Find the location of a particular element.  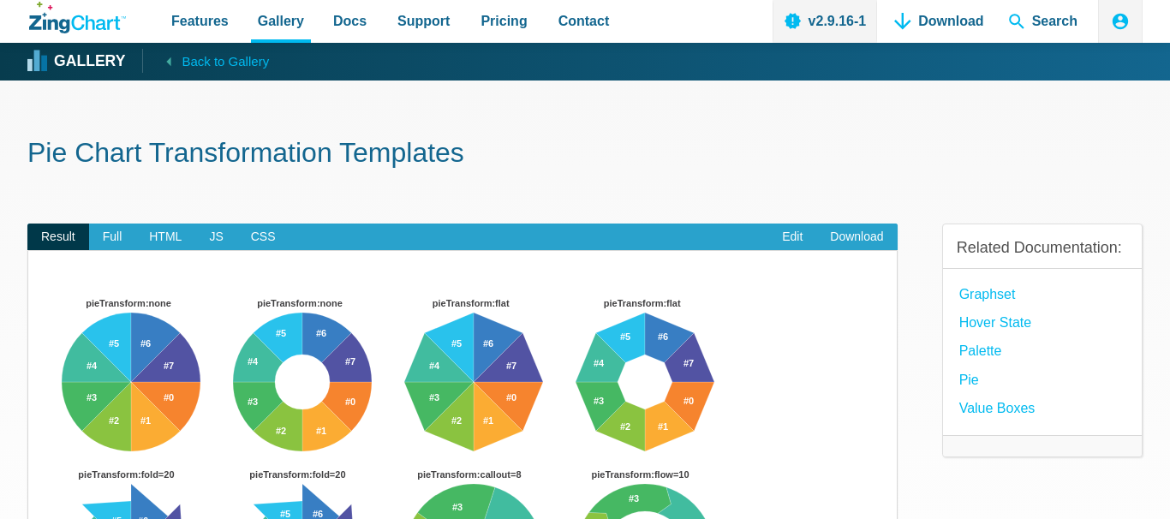

span: CSS is located at coordinates (263, 237).